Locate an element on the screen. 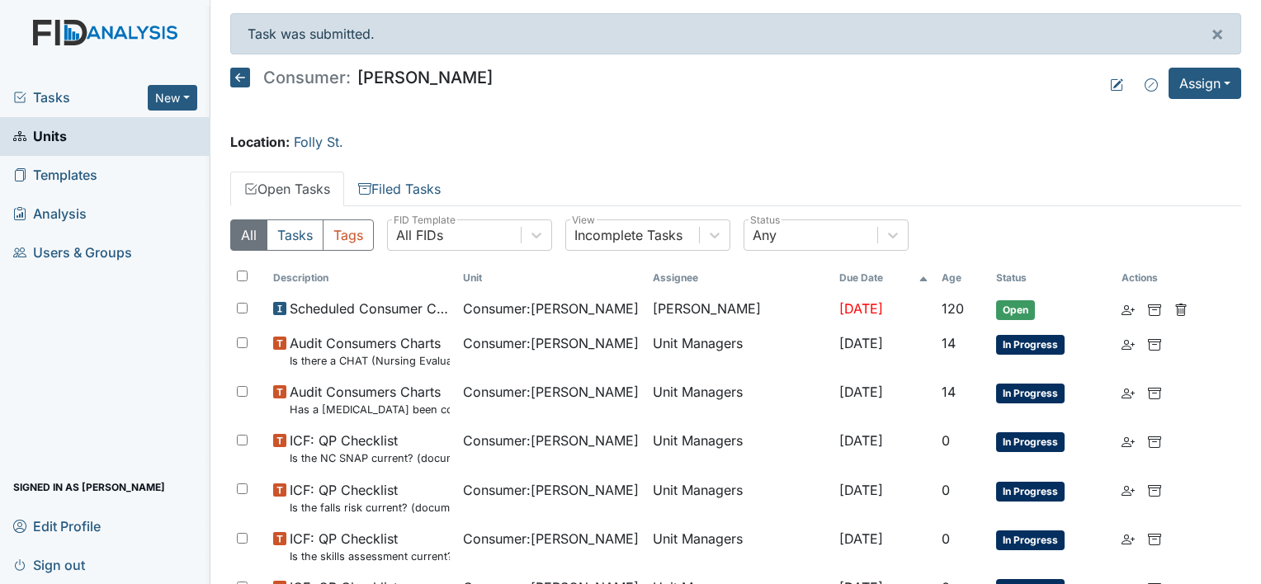  span: Scheduled Consumer Chart Review is located at coordinates (370, 309).